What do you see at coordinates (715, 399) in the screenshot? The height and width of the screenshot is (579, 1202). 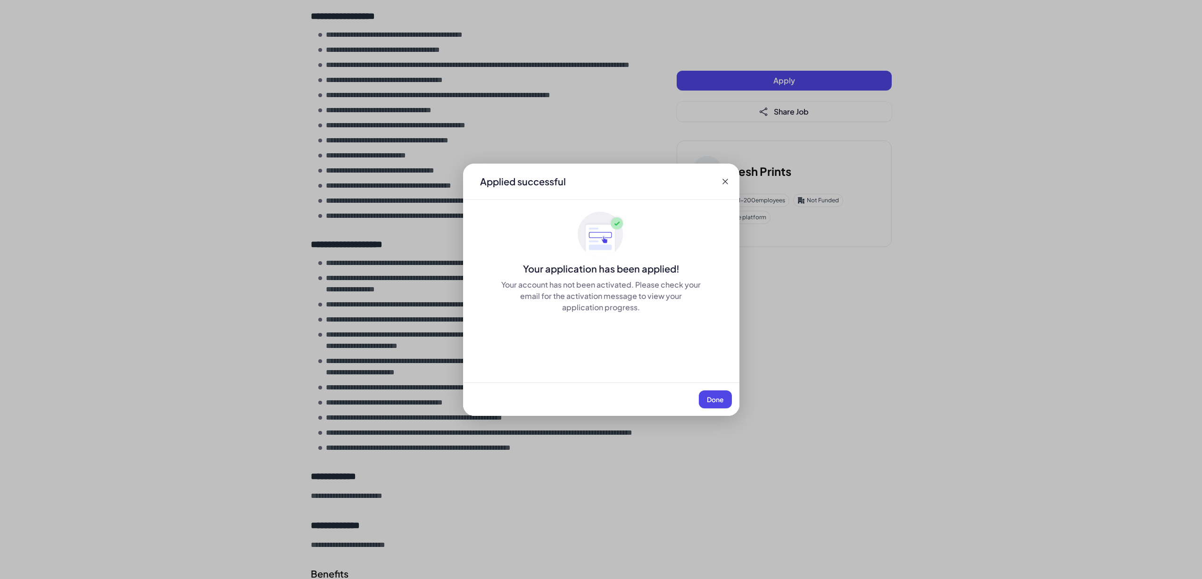 I see `button: Done` at bounding box center [715, 399].